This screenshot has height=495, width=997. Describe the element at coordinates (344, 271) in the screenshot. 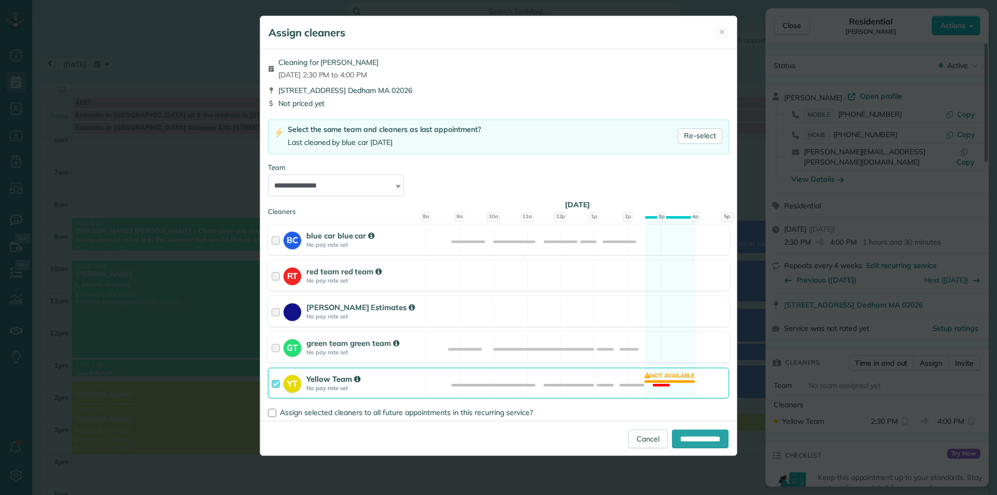

I see `strong: red team red team` at that location.